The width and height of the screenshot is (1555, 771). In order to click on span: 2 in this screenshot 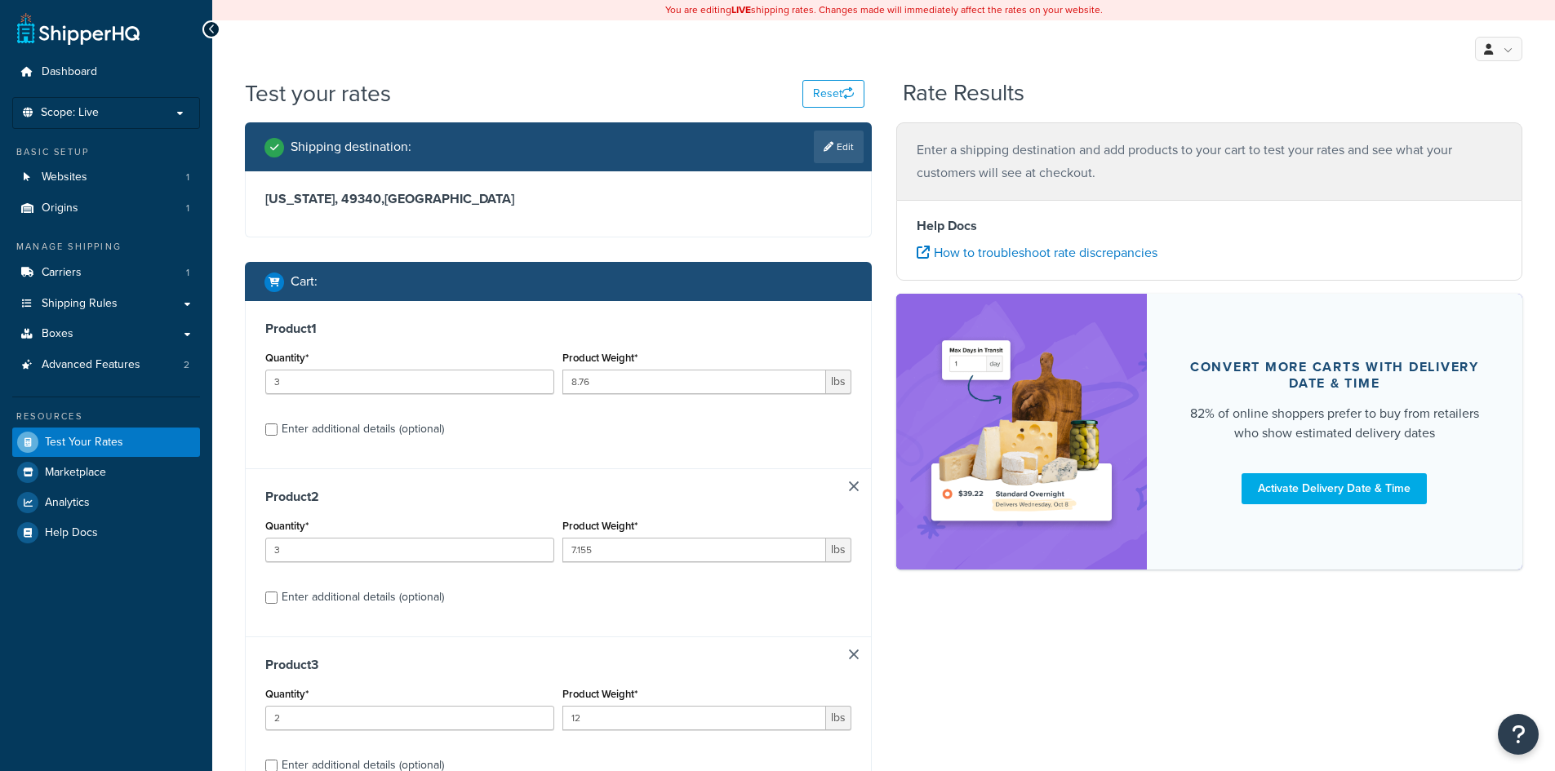, I will do `click(186, 365)`.